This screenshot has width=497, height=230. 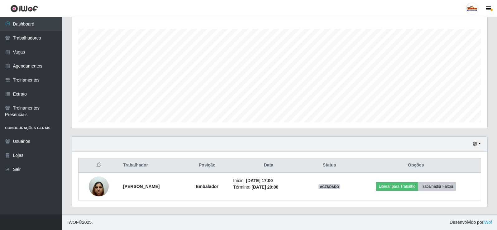 I want to click on img: 1730150027487.jpeg, so click(x=99, y=186).